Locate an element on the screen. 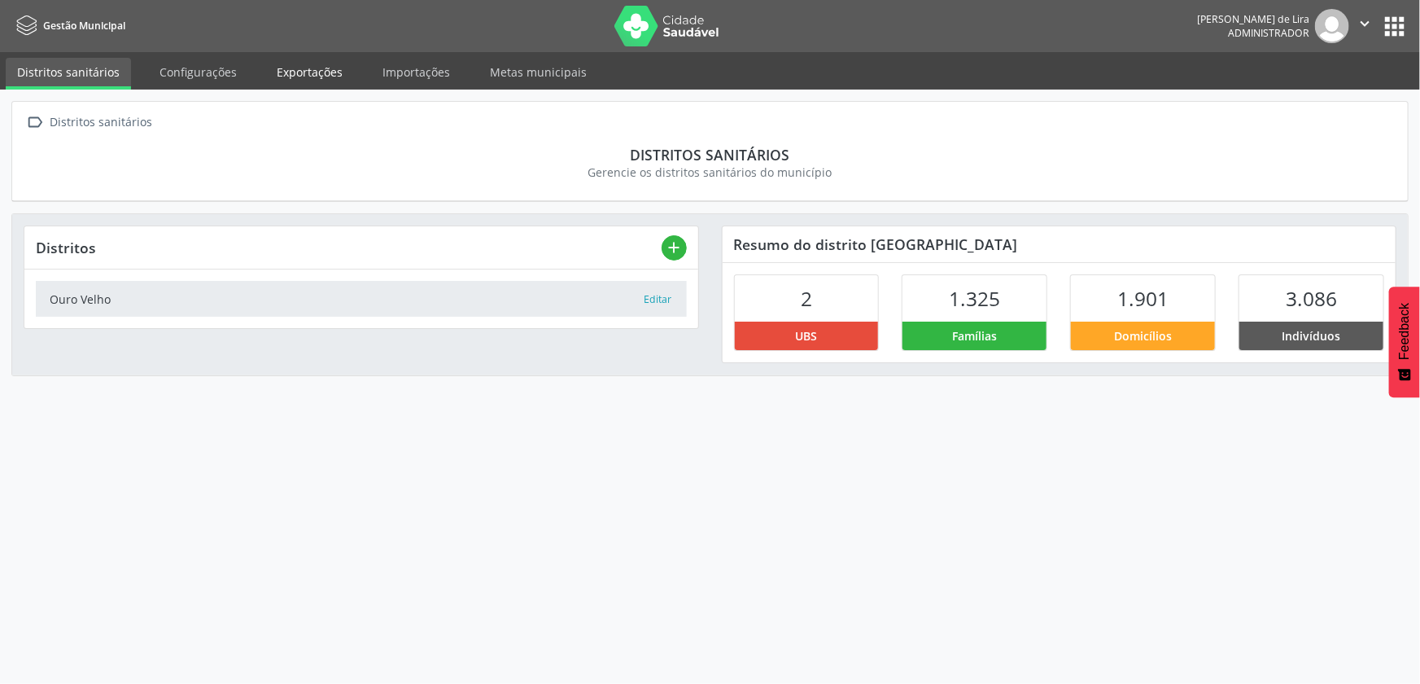  span: Feedback is located at coordinates (1405, 331).